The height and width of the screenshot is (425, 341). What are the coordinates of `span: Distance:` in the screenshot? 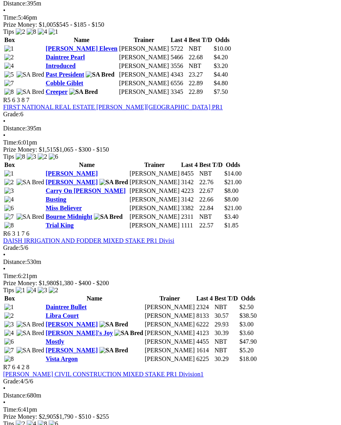 It's located at (15, 261).